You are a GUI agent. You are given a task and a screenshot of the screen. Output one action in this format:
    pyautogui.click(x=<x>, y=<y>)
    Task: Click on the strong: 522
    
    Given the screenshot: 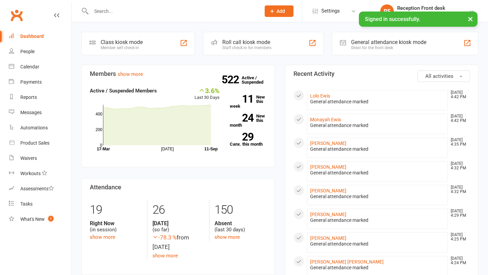 What is the action you would take?
    pyautogui.click(x=232, y=80)
    